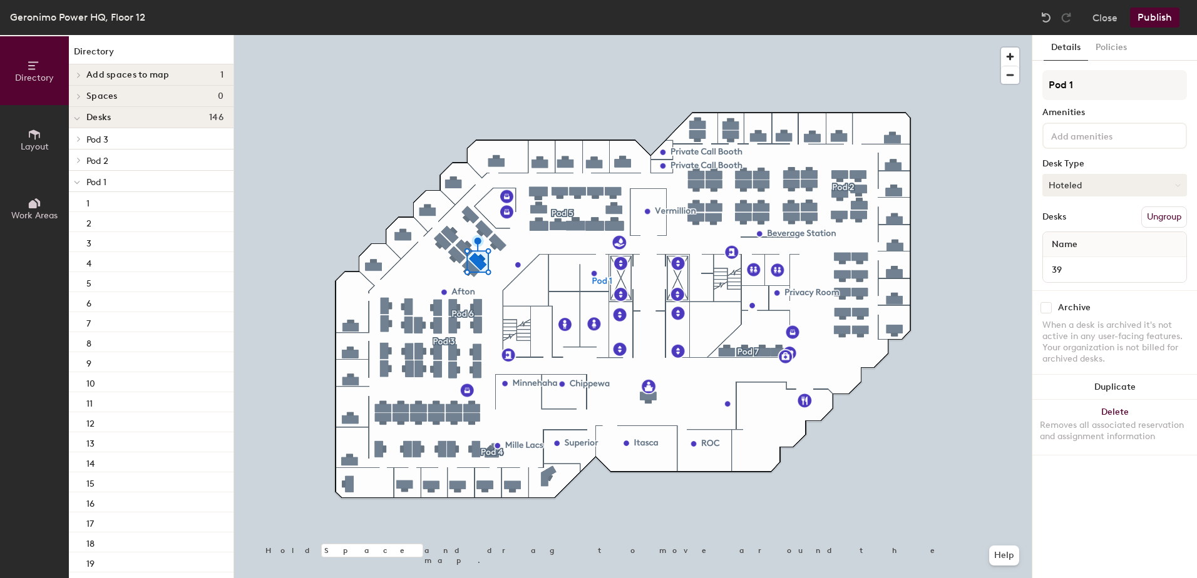  Describe the element at coordinates (97, 140) in the screenshot. I see `span: Pod 3` at that location.